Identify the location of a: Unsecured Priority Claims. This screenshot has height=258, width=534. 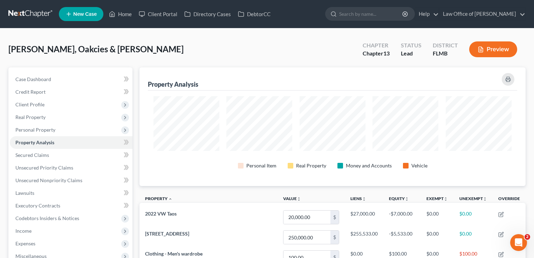
(71, 168).